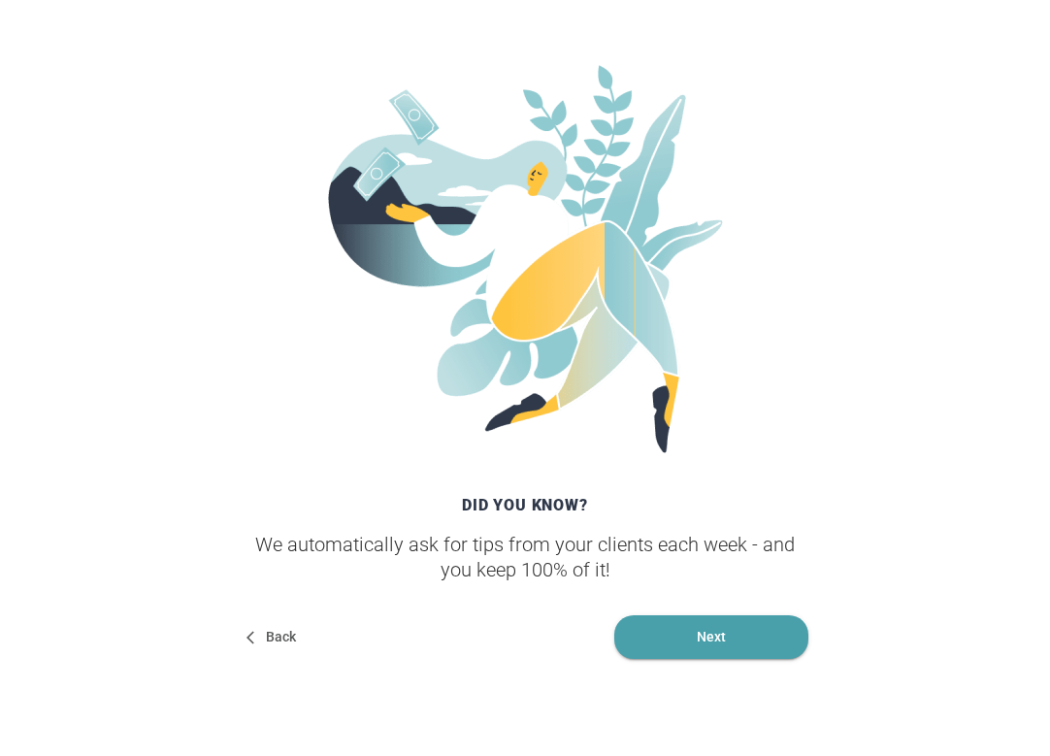  What do you see at coordinates (525, 259) in the screenshot?
I see `img: So Colse` at bounding box center [525, 259].